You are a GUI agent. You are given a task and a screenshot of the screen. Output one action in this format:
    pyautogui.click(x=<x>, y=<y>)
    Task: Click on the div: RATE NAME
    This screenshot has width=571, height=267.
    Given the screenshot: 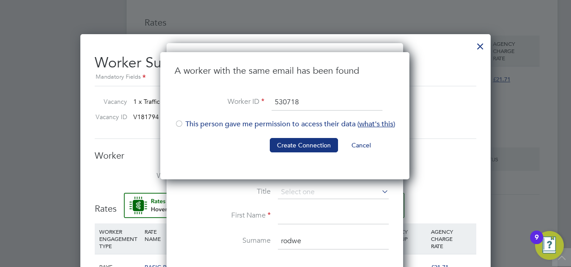 What is the action you would take?
    pyautogui.click(x=172, y=235)
    